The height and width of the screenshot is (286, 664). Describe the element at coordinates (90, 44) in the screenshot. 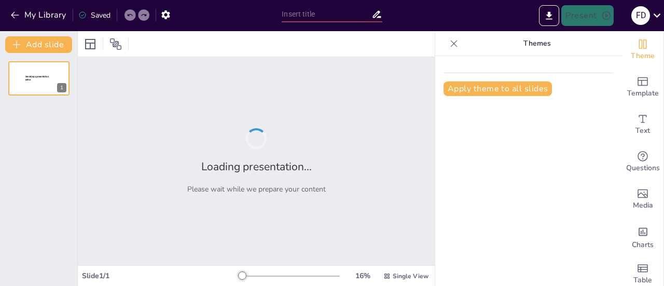

I see `div: Layout` at that location.